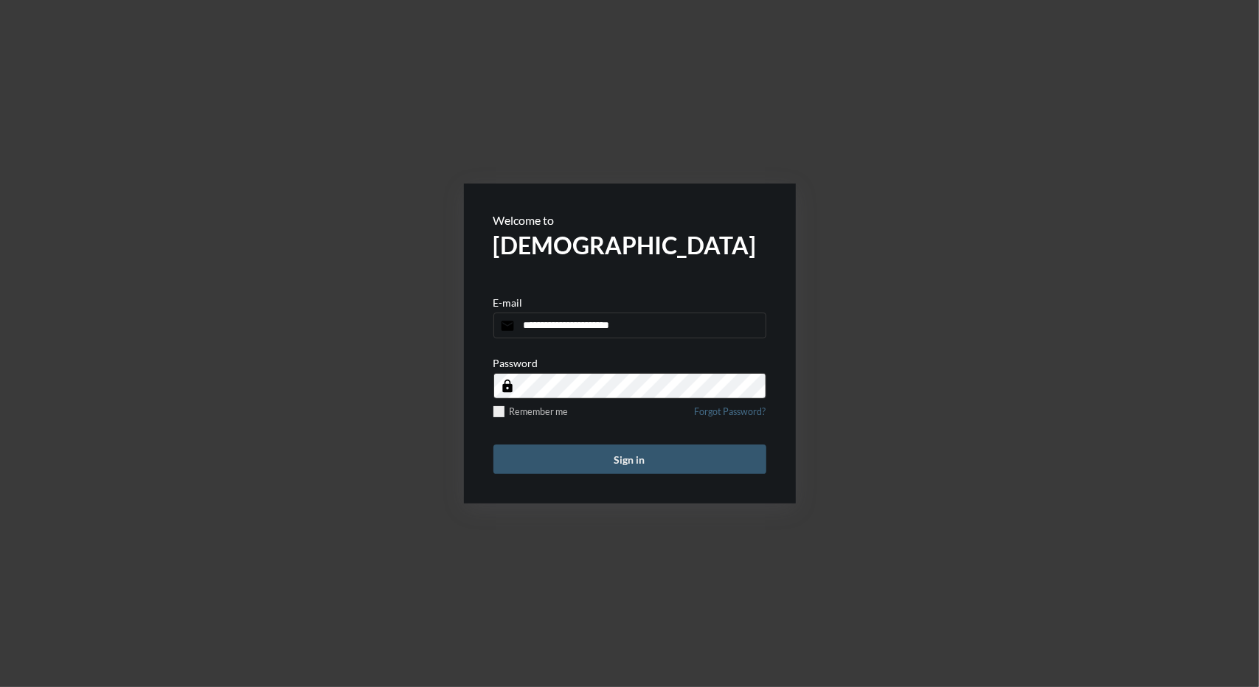 This screenshot has height=687, width=1259. What do you see at coordinates (630, 220) in the screenshot?
I see `p: Welcome to` at bounding box center [630, 220].